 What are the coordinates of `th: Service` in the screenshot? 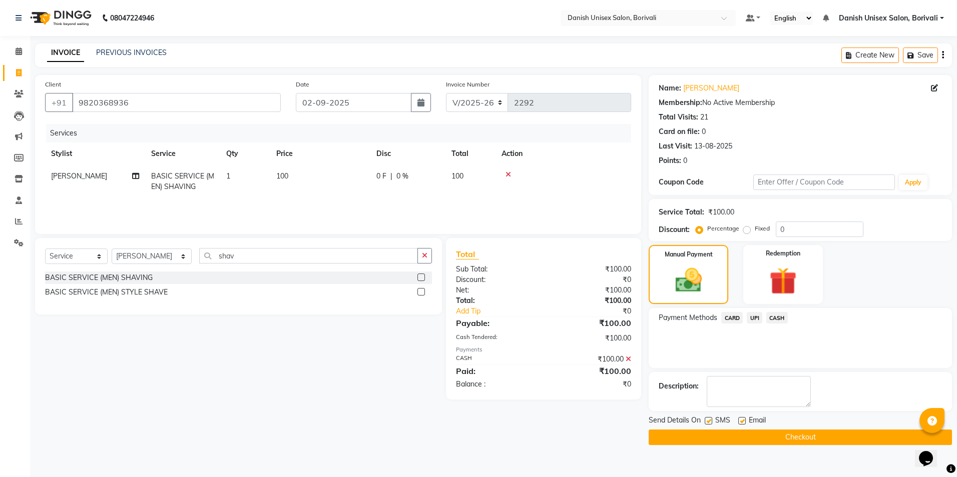 It's located at (183, 154).